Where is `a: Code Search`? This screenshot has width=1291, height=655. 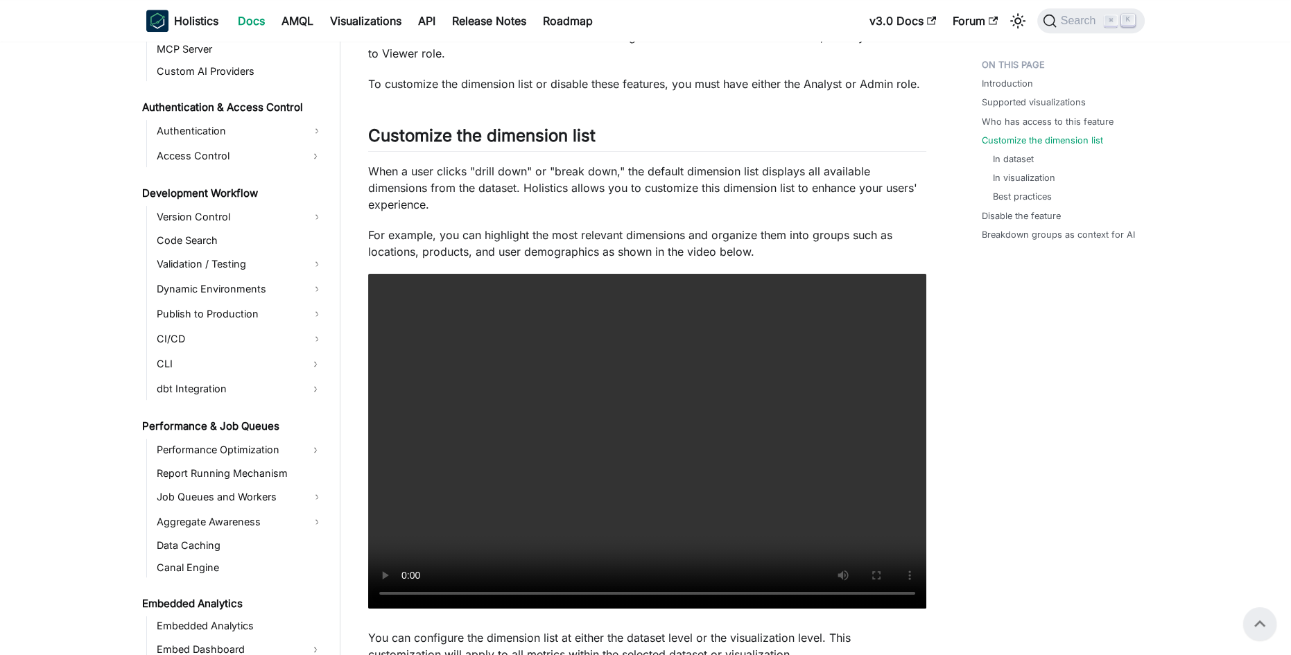
a: Code Search is located at coordinates (240, 241).